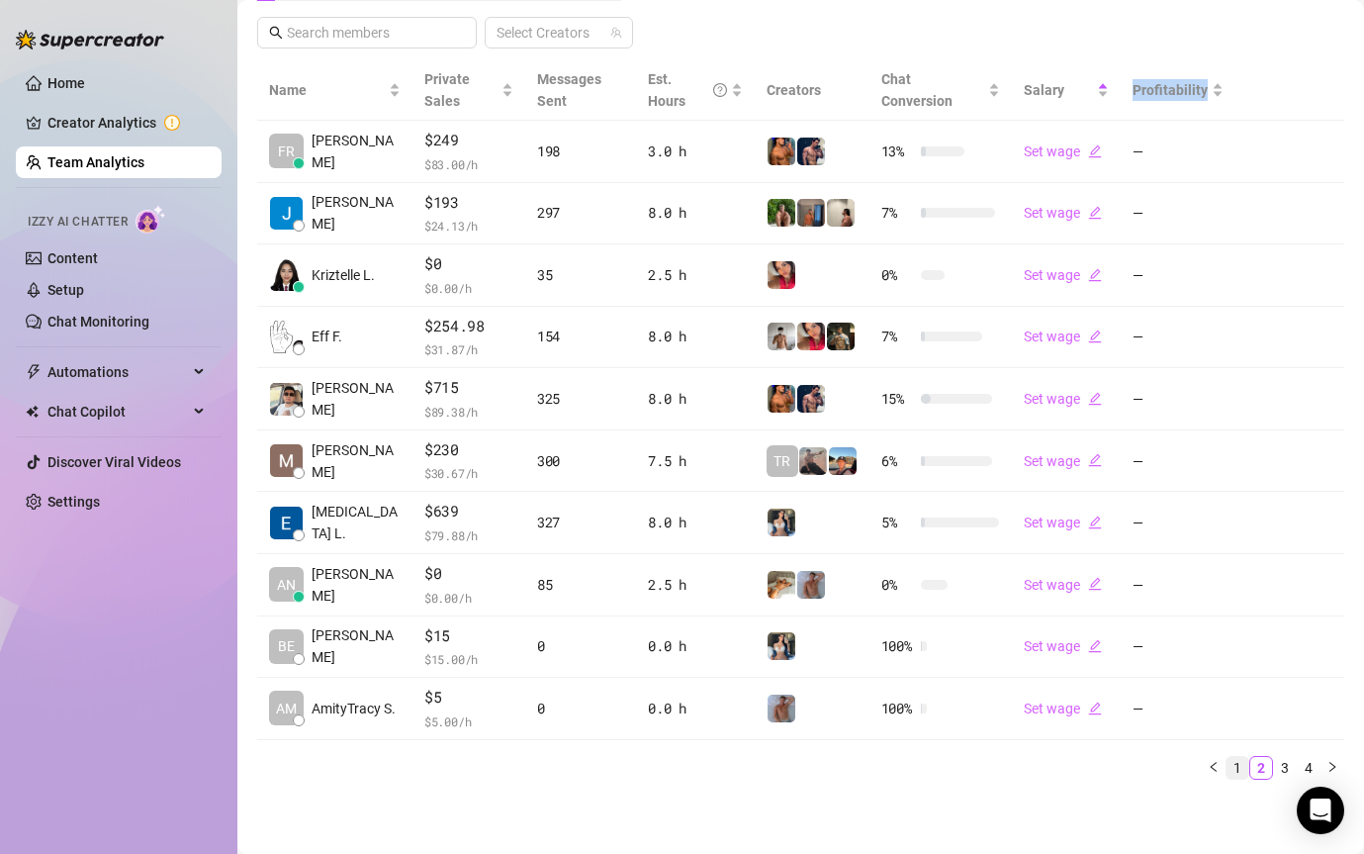 The width and height of the screenshot is (1364, 854). What do you see at coordinates (1320, 810) in the screenshot?
I see `div: Open Intercom Messenger` at bounding box center [1320, 810].